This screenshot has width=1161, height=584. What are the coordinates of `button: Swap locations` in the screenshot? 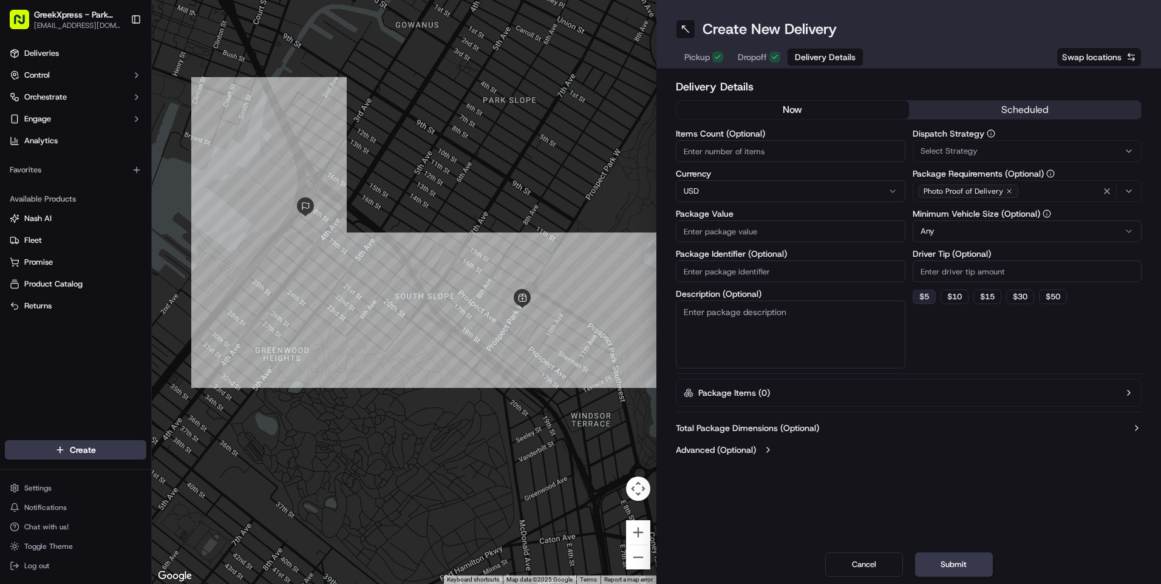 It's located at (1099, 57).